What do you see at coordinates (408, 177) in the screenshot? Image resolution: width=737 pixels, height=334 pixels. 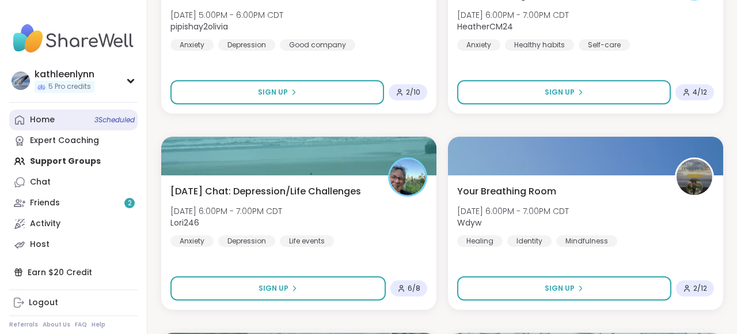 I see `img: Lori246` at bounding box center [408, 177].